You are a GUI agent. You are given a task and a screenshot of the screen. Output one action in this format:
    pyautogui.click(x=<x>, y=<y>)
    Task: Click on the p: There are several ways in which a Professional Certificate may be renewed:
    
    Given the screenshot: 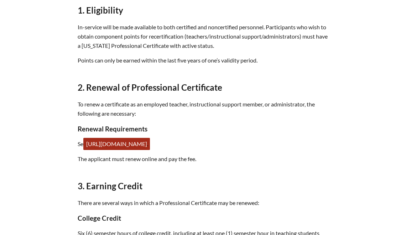 What is the action you would take?
    pyautogui.click(x=203, y=203)
    